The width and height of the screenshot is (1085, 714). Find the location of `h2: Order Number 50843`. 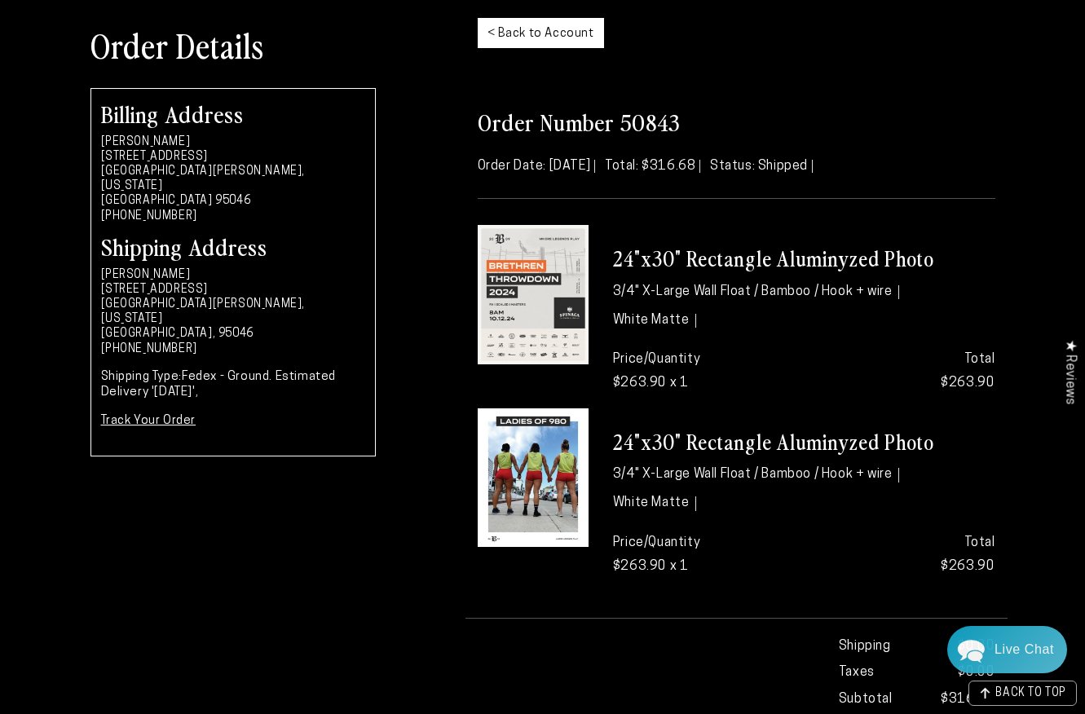

h2: Order Number 50843 is located at coordinates (736, 121).